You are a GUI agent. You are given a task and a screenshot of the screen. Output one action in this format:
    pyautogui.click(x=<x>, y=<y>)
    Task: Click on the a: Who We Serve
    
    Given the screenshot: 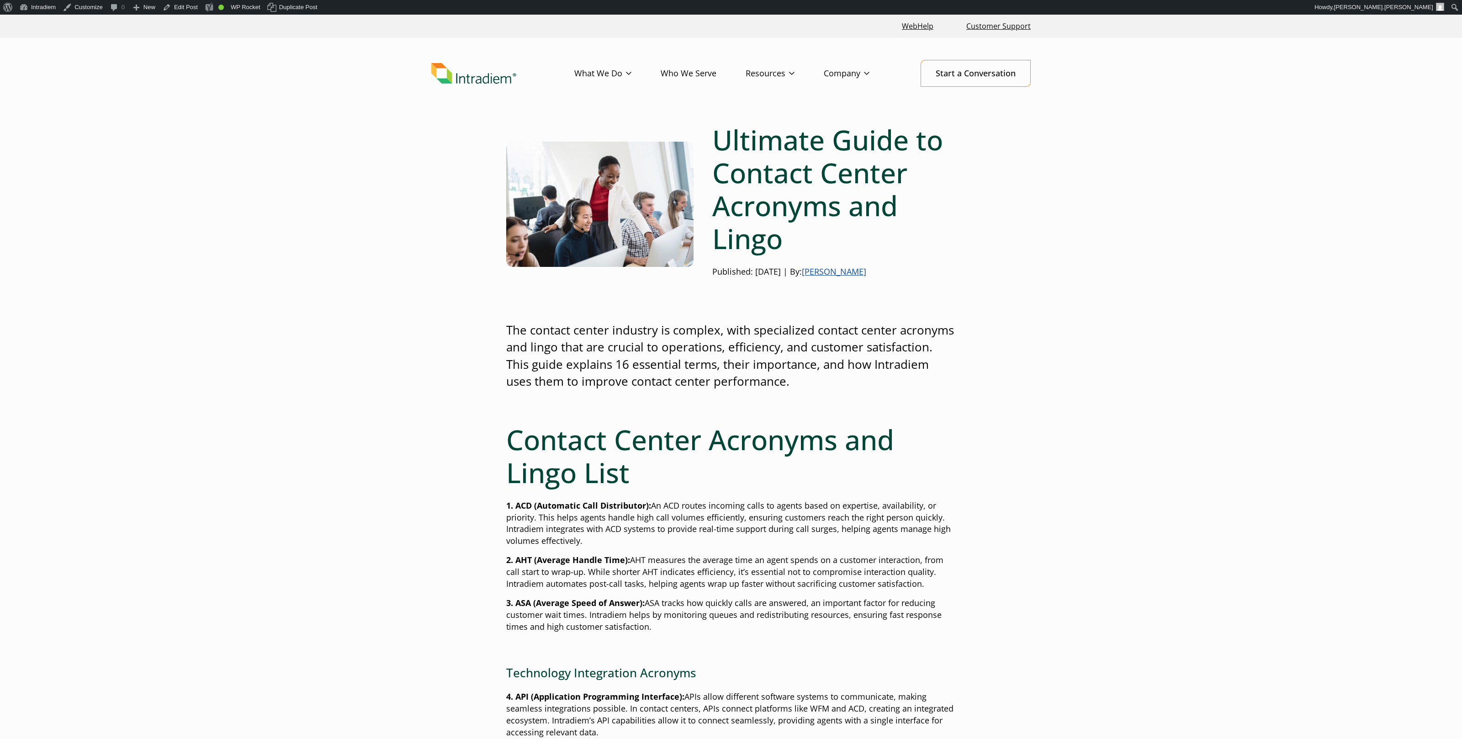 What is the action you would take?
    pyautogui.click(x=703, y=74)
    